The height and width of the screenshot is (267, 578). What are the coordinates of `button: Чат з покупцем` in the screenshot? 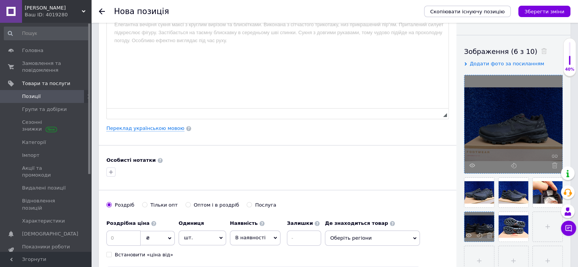 It's located at (569, 229).